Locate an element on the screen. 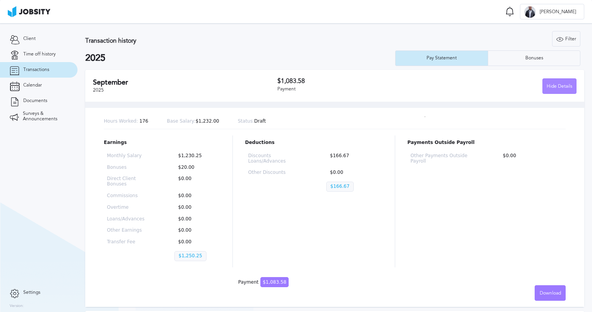 This screenshot has height=312, width=592. label: Version: is located at coordinates (17, 306).